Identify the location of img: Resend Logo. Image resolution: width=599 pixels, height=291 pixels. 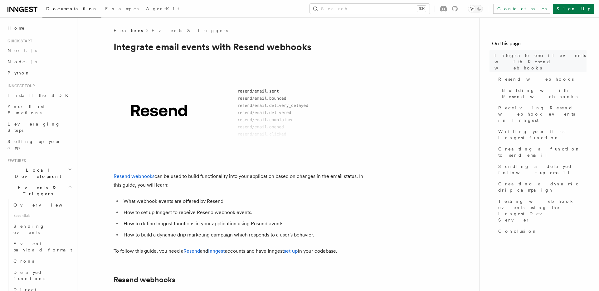
(212, 111).